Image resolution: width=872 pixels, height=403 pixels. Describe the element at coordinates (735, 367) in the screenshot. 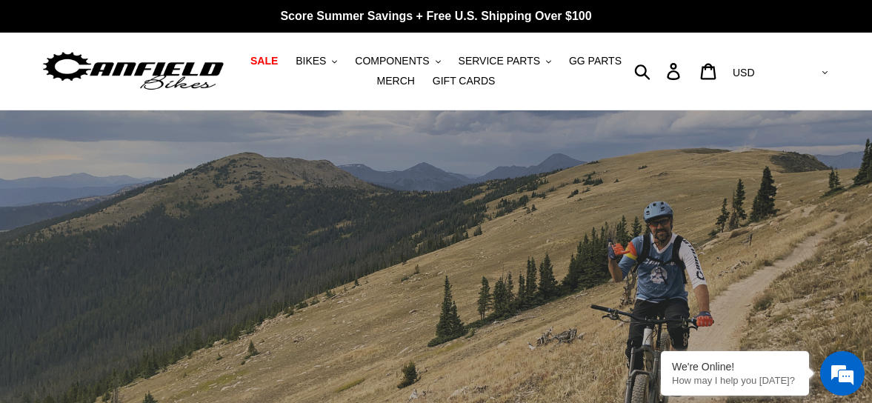

I see `div: We're Online!` at that location.